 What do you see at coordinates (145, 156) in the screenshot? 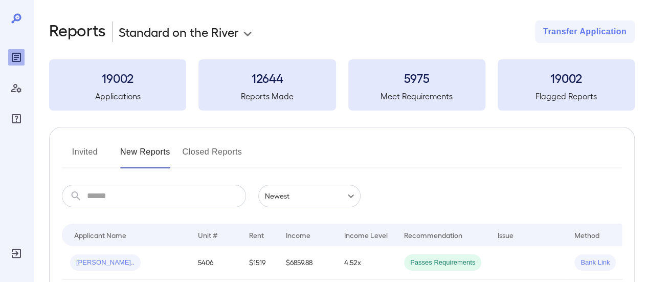
I see `button: New Reports` at bounding box center [145, 156].